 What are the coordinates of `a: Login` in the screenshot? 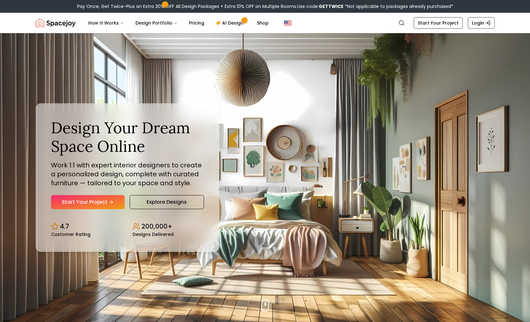 It's located at (482, 23).